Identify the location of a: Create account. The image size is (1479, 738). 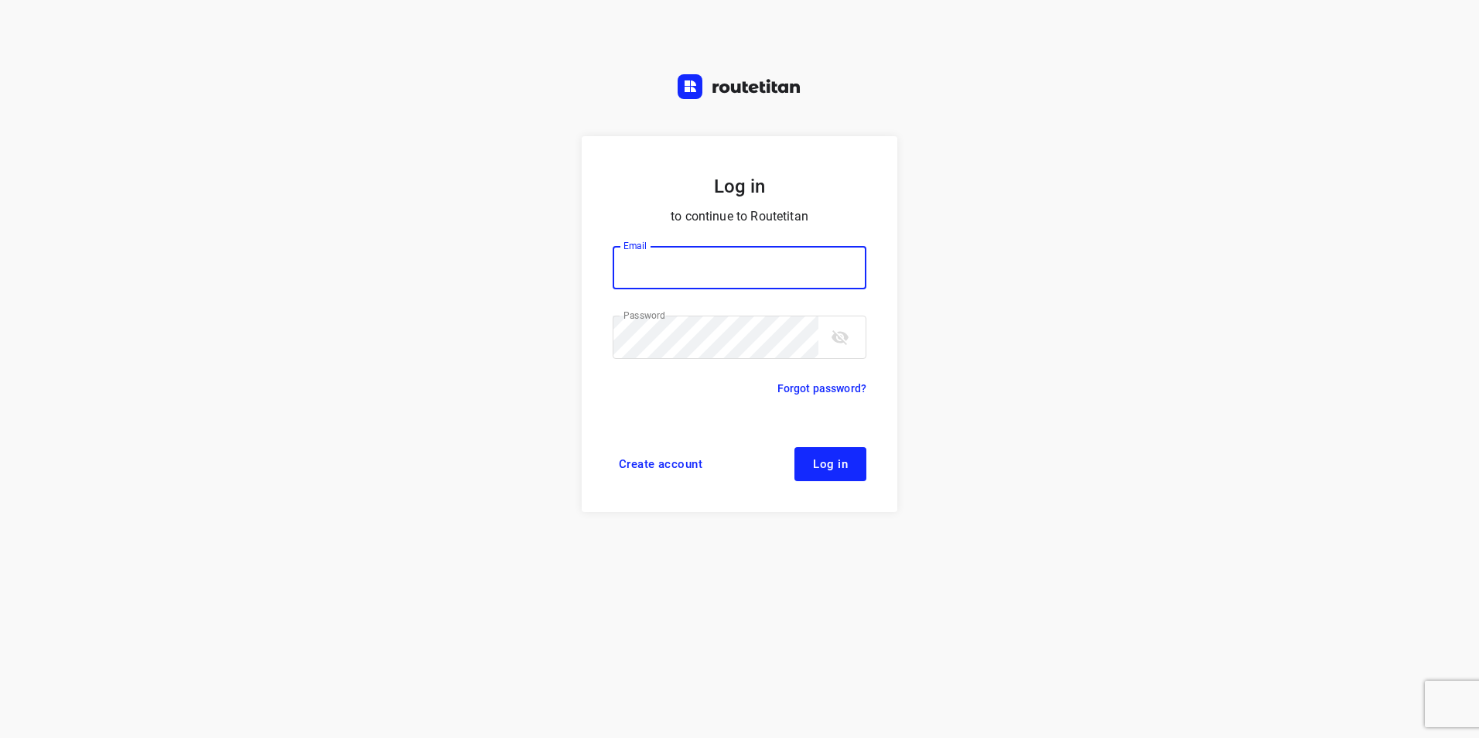
(661, 464).